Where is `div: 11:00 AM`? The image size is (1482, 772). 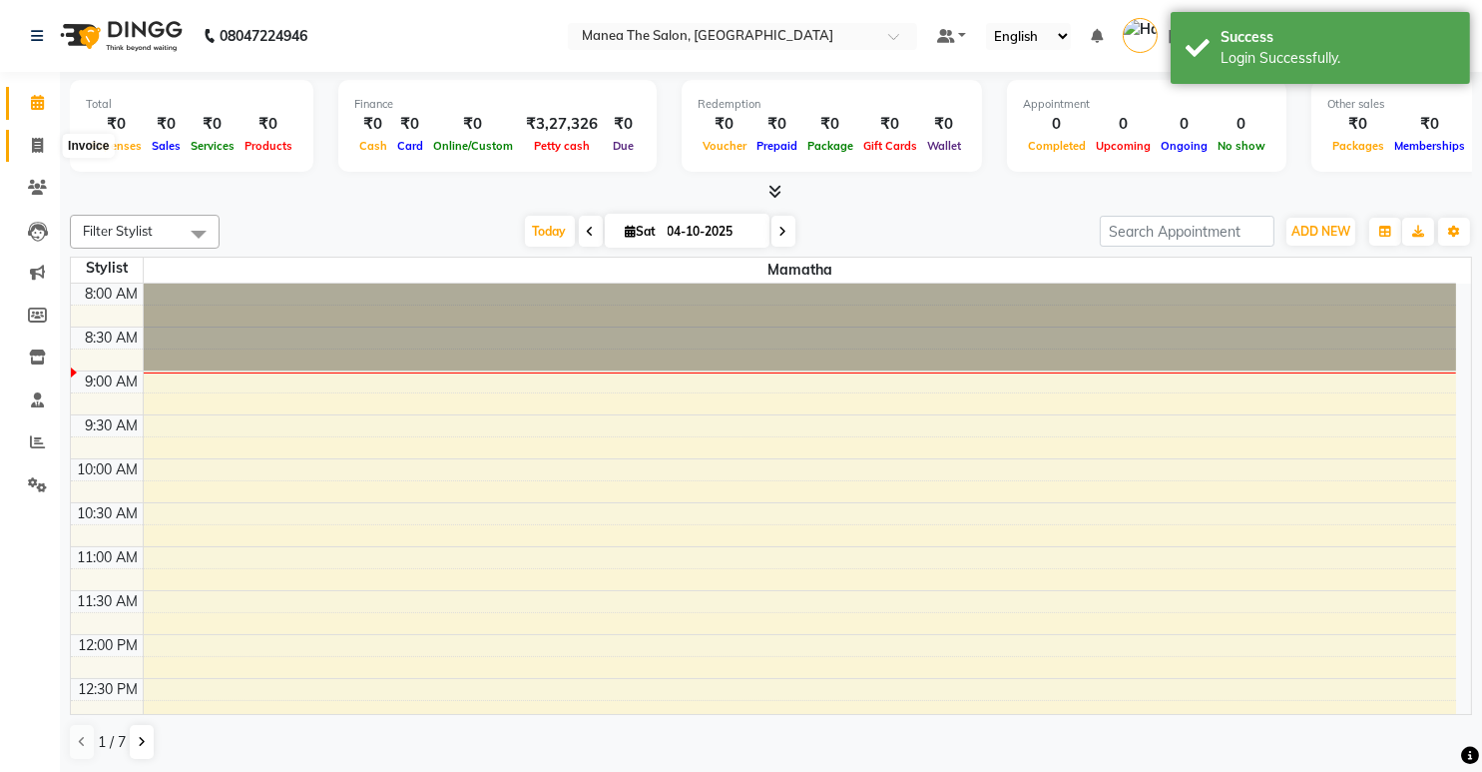 div: 11:00 AM is located at coordinates (108, 557).